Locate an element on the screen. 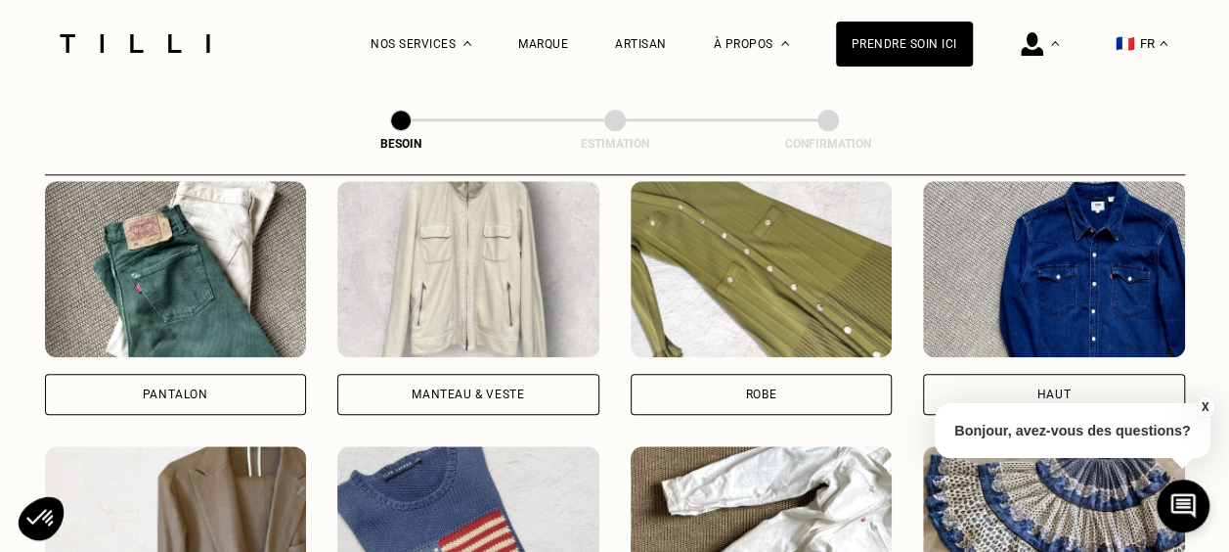 This screenshot has height=552, width=1229. div: Confirmation is located at coordinates (828, 144).